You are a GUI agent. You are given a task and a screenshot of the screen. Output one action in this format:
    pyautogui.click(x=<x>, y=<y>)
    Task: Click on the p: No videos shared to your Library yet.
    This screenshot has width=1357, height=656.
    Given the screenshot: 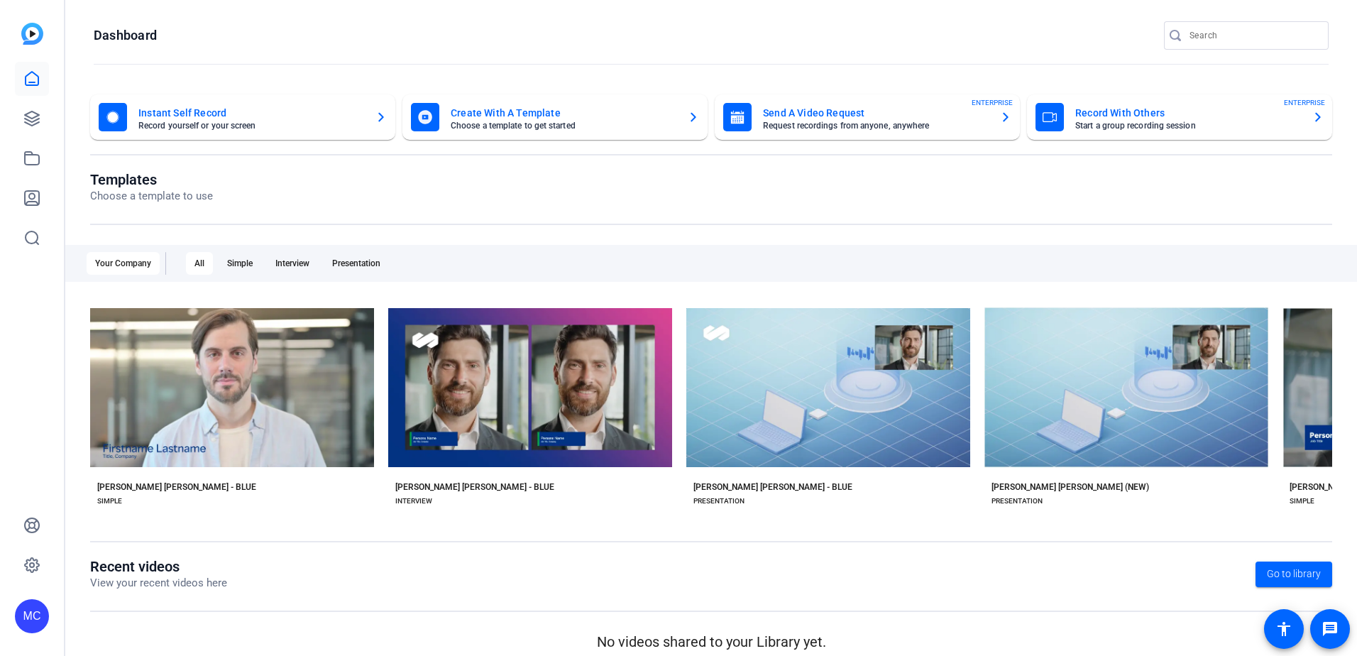 What is the action you would take?
    pyautogui.click(x=711, y=641)
    